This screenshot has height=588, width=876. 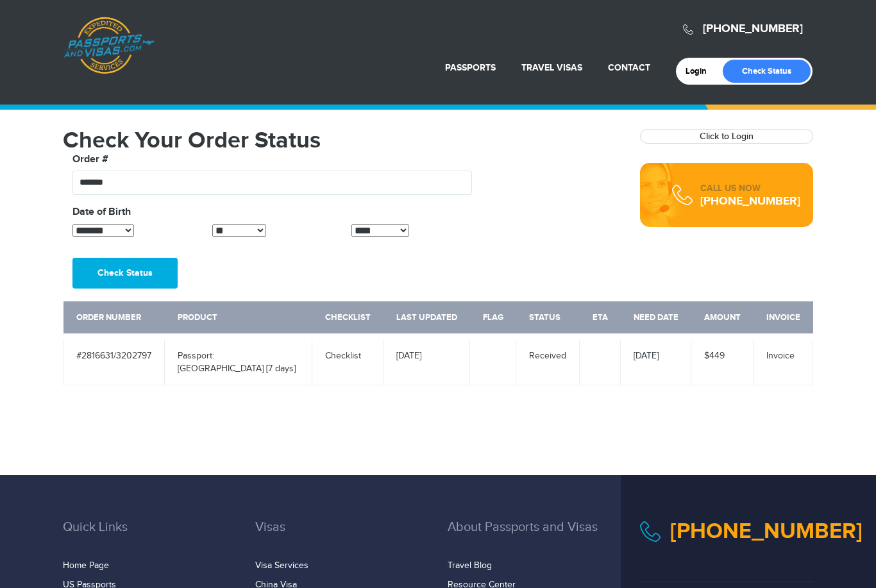 I want to click on a: Visa Services, so click(x=281, y=565).